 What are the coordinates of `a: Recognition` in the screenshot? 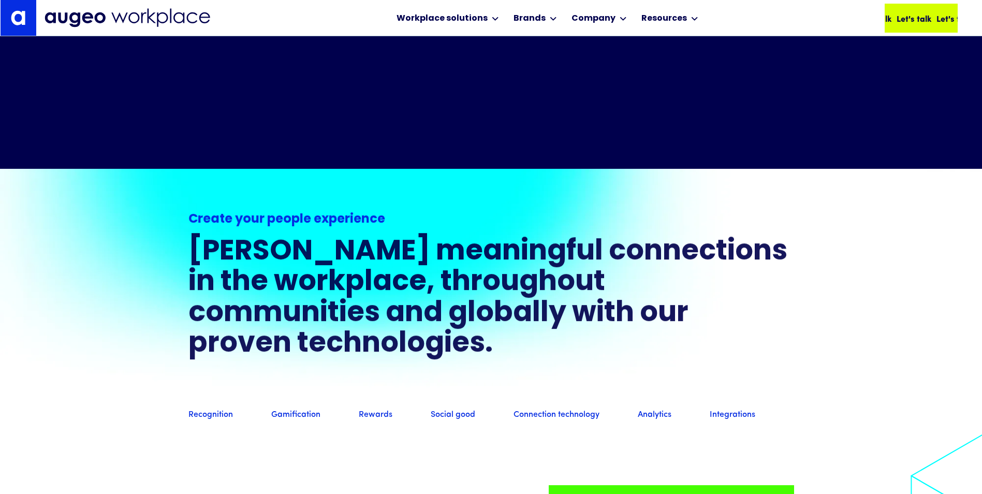 It's located at (211, 415).